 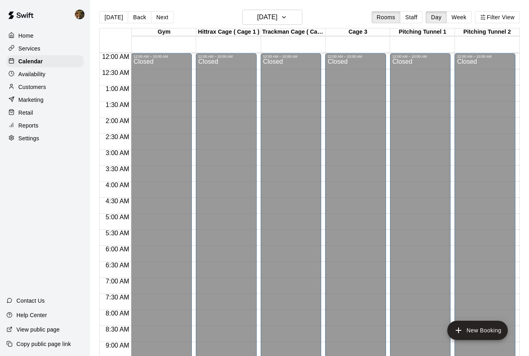 What do you see at coordinates (82, 14) in the screenshot?
I see `div: Francisco Gracesqui` at bounding box center [82, 14].